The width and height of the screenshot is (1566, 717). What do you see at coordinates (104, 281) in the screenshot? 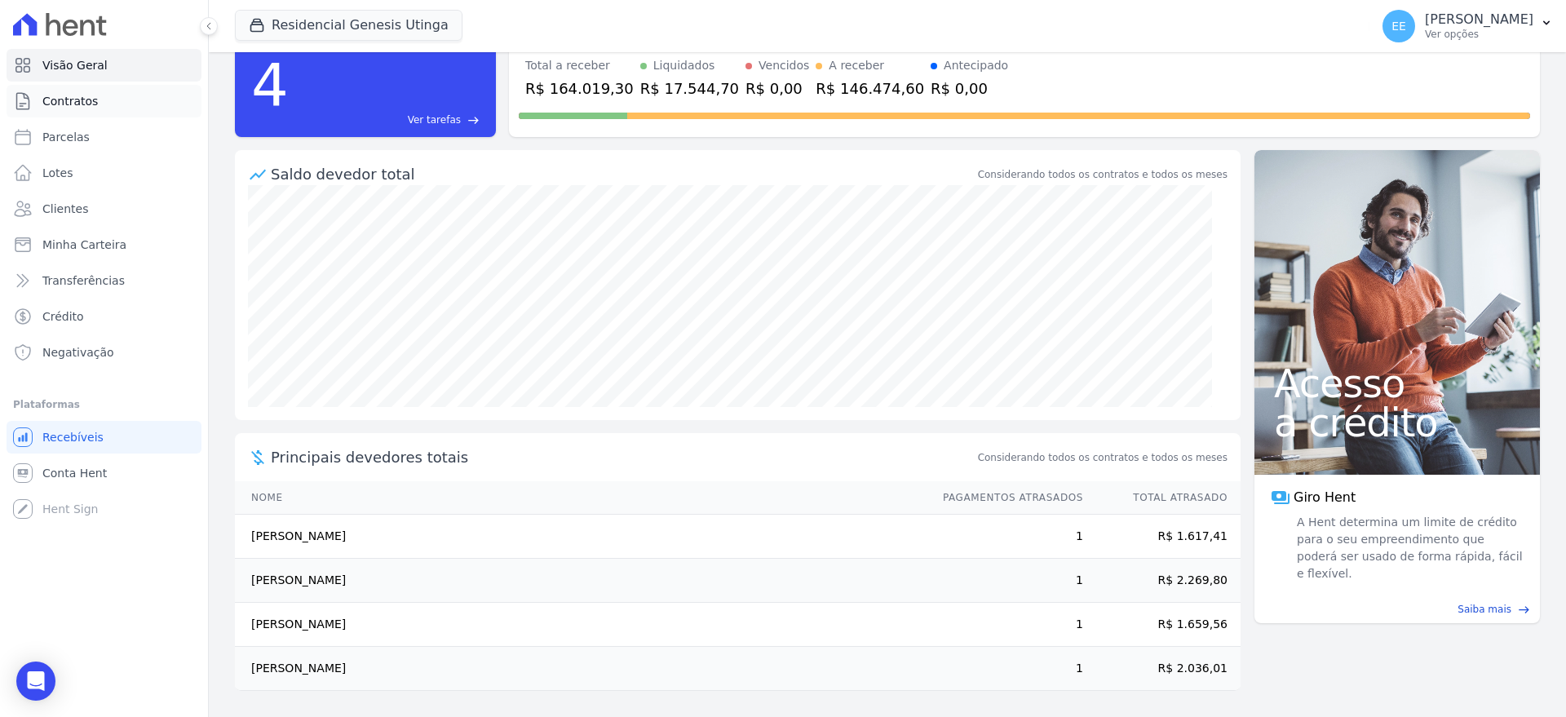
I see `a: Transferências` at bounding box center [104, 281].